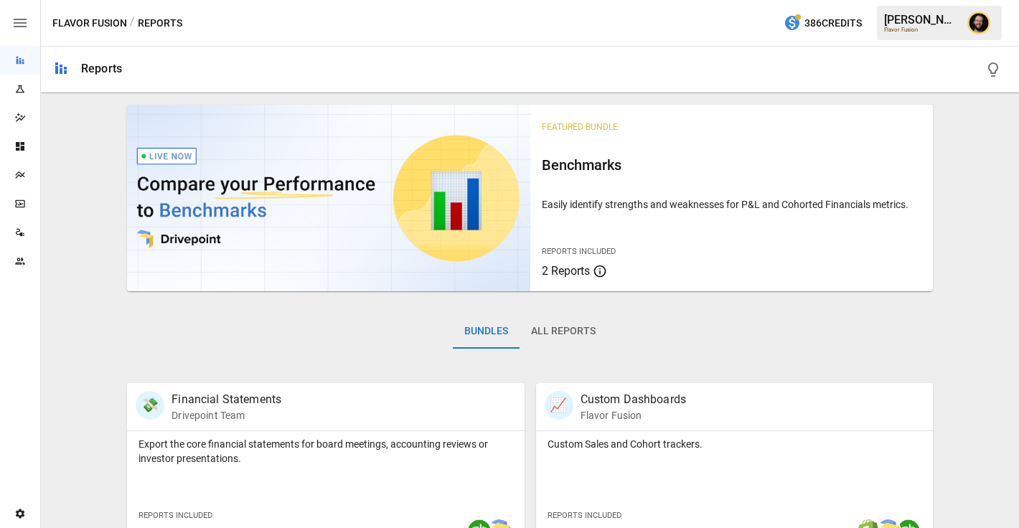 This screenshot has width=1019, height=528. What do you see at coordinates (226, 400) in the screenshot?
I see `p: Financial Statements` at bounding box center [226, 400].